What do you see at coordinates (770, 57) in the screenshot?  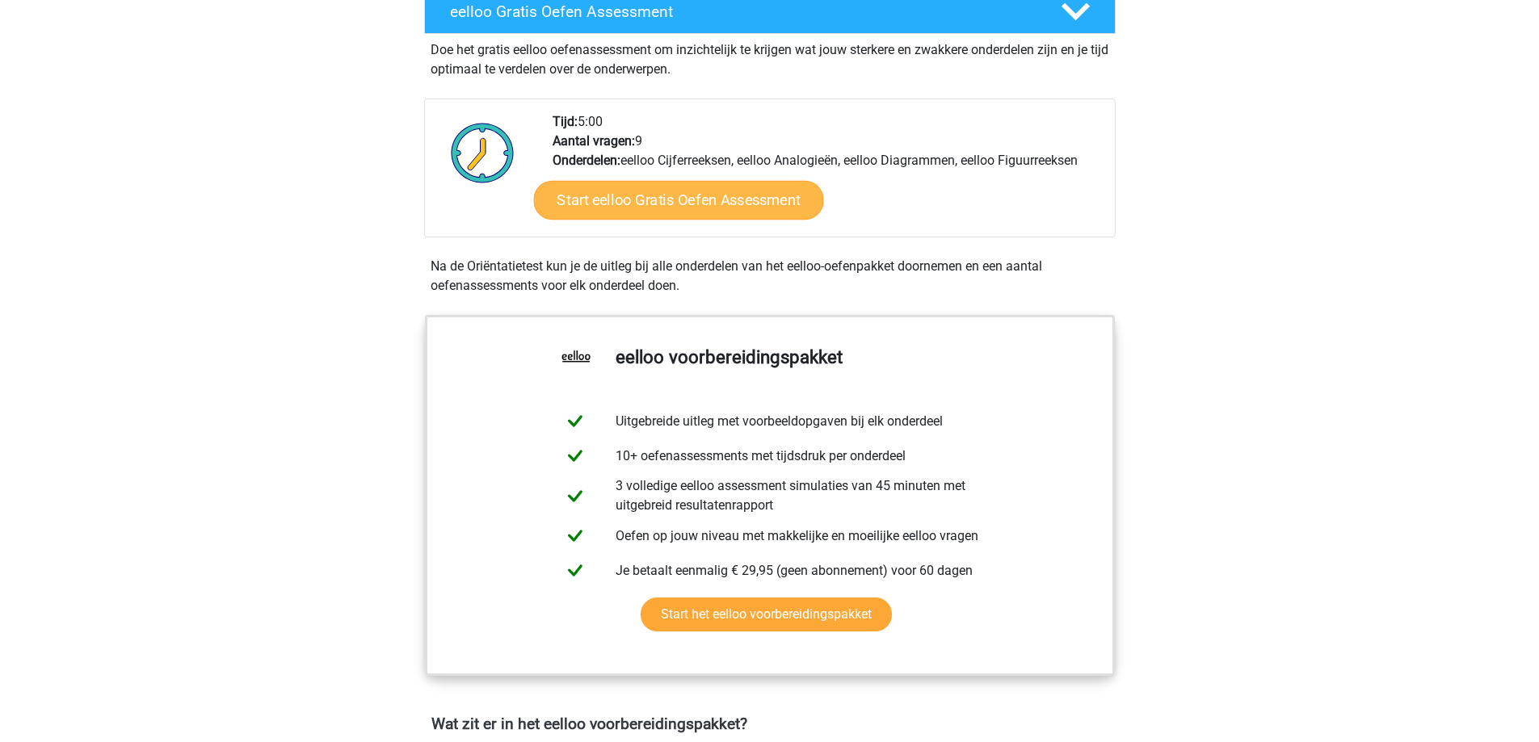 I see `div: Doe het gratis eelloo oefenassessment om inzichtelijk te krijgen wat jouw sterkere en zwakkere on...` at bounding box center [770, 57].